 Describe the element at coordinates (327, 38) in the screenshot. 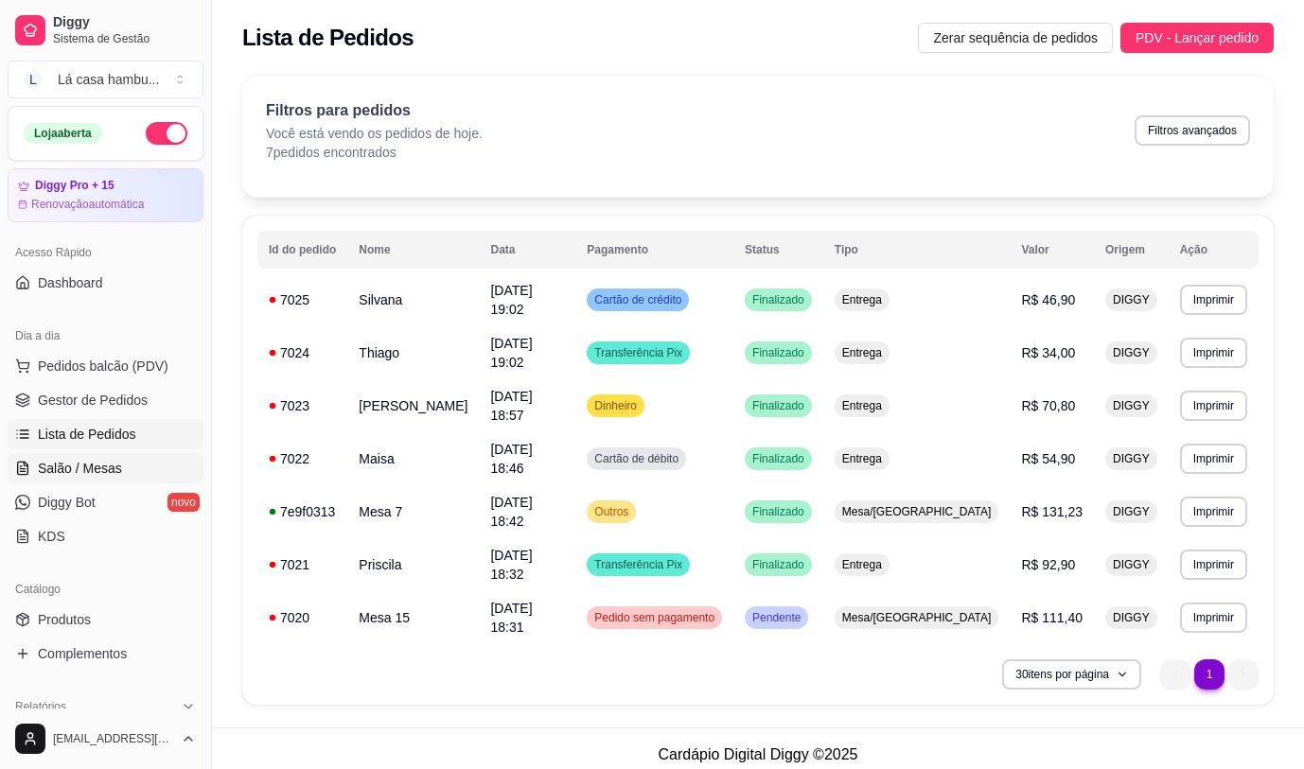

I see `h2: Lista de Pedidos` at that location.